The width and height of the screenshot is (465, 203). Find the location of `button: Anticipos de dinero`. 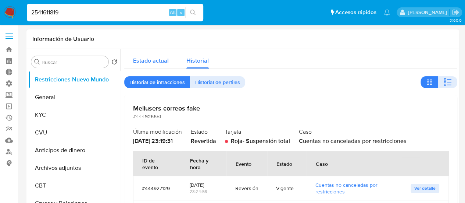

button: Anticipos de dinero is located at coordinates (74, 150).